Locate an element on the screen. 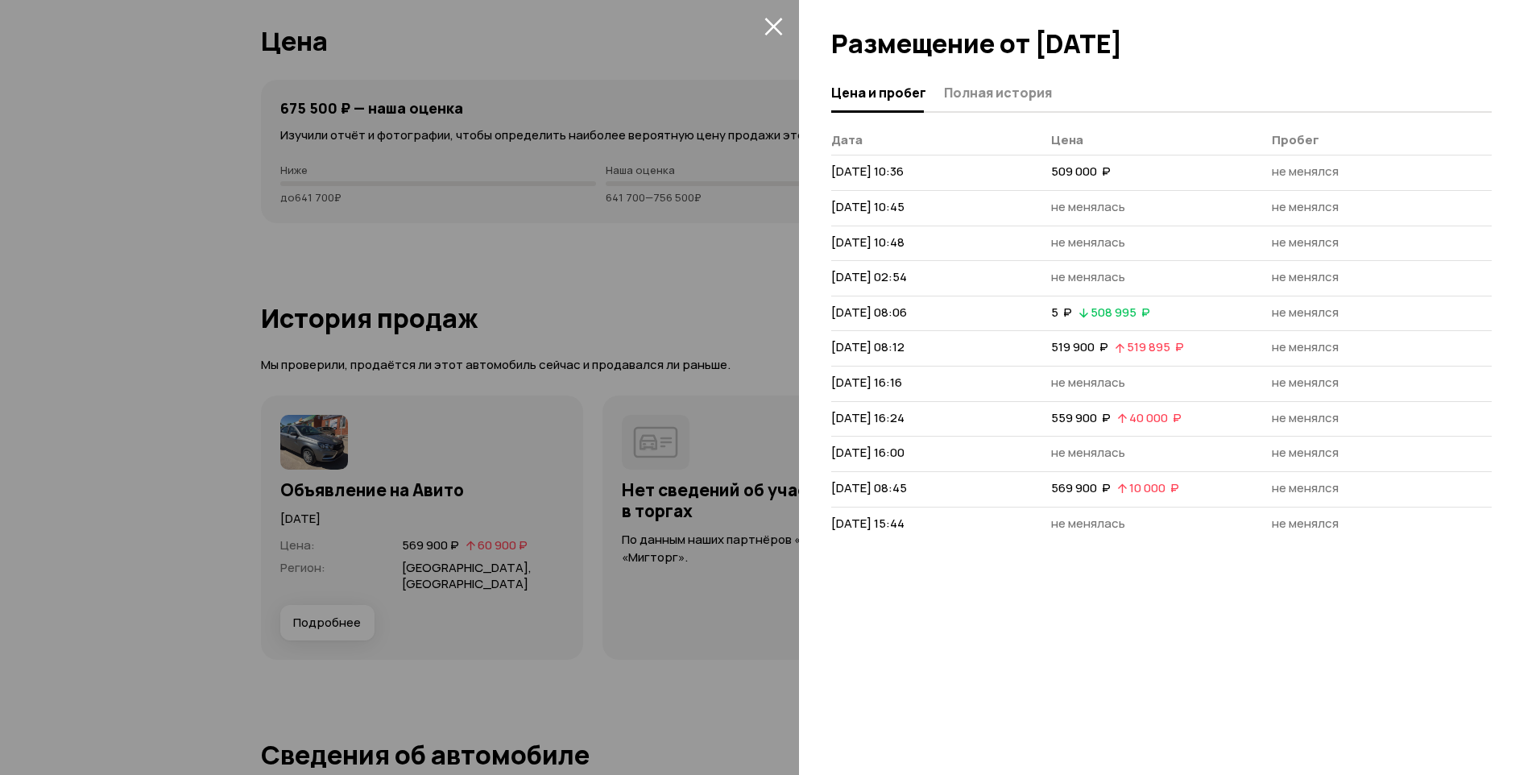  span: Цена и пробег is located at coordinates (879, 93).